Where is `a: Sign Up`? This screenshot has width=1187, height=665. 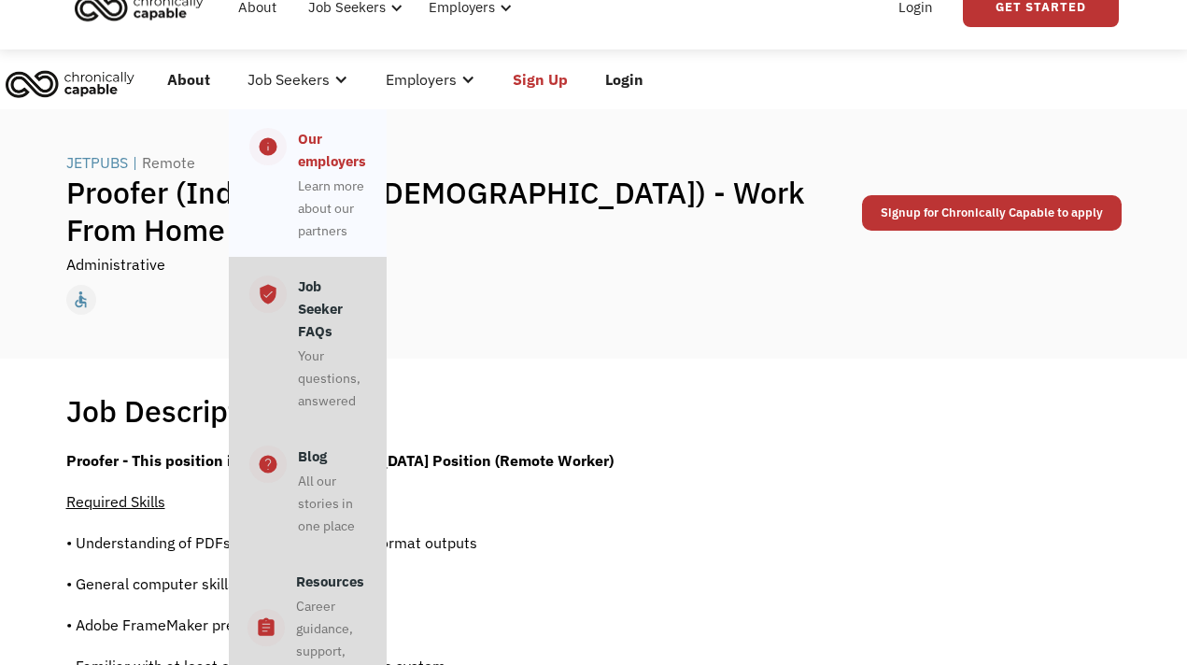 a: Sign Up is located at coordinates (540, 79).